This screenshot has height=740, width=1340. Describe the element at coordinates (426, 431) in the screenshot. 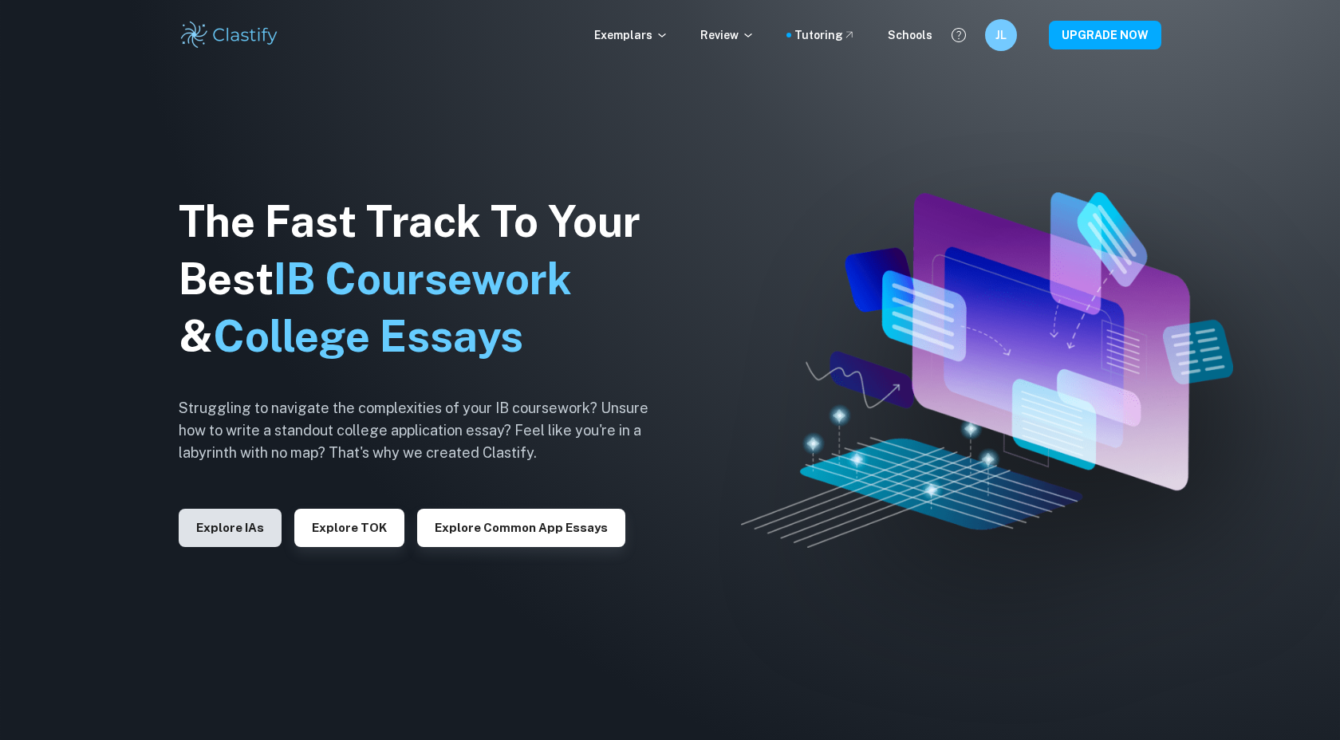

I see `h6: Struggling to navigate the complexities of your IB coursework? Unsure how to write a standout col...` at that location.